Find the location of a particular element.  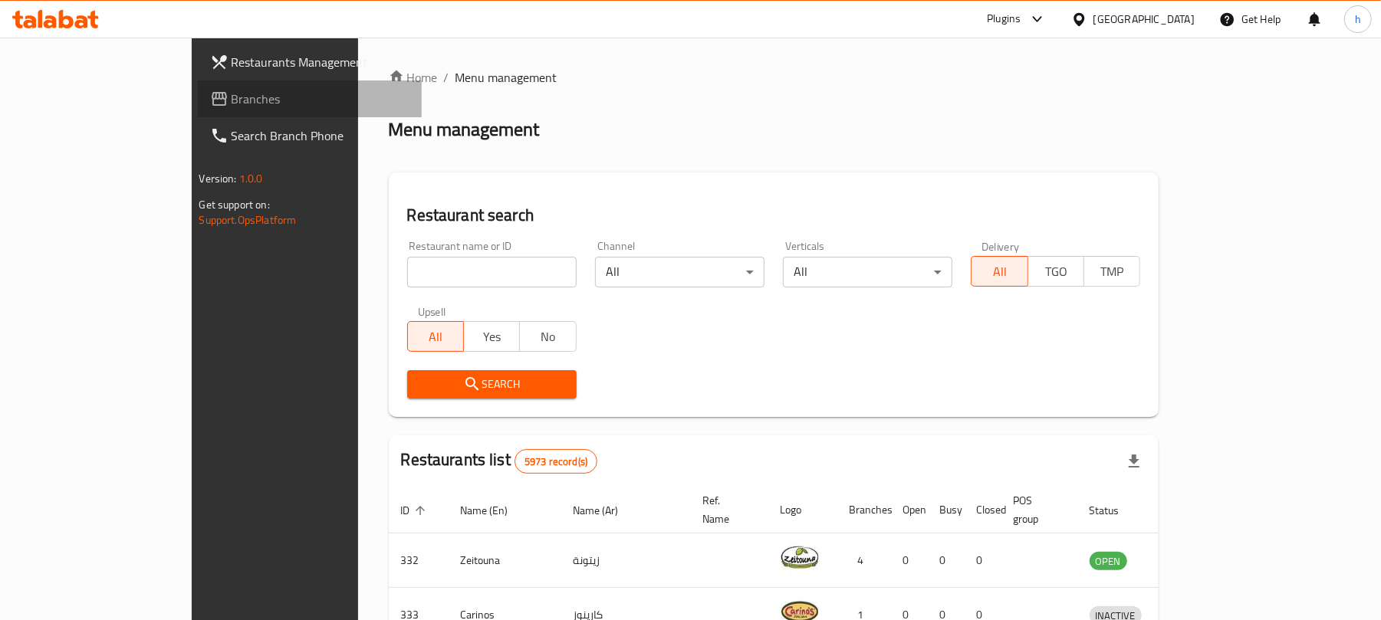

a: Restaurants Management is located at coordinates (310, 62).